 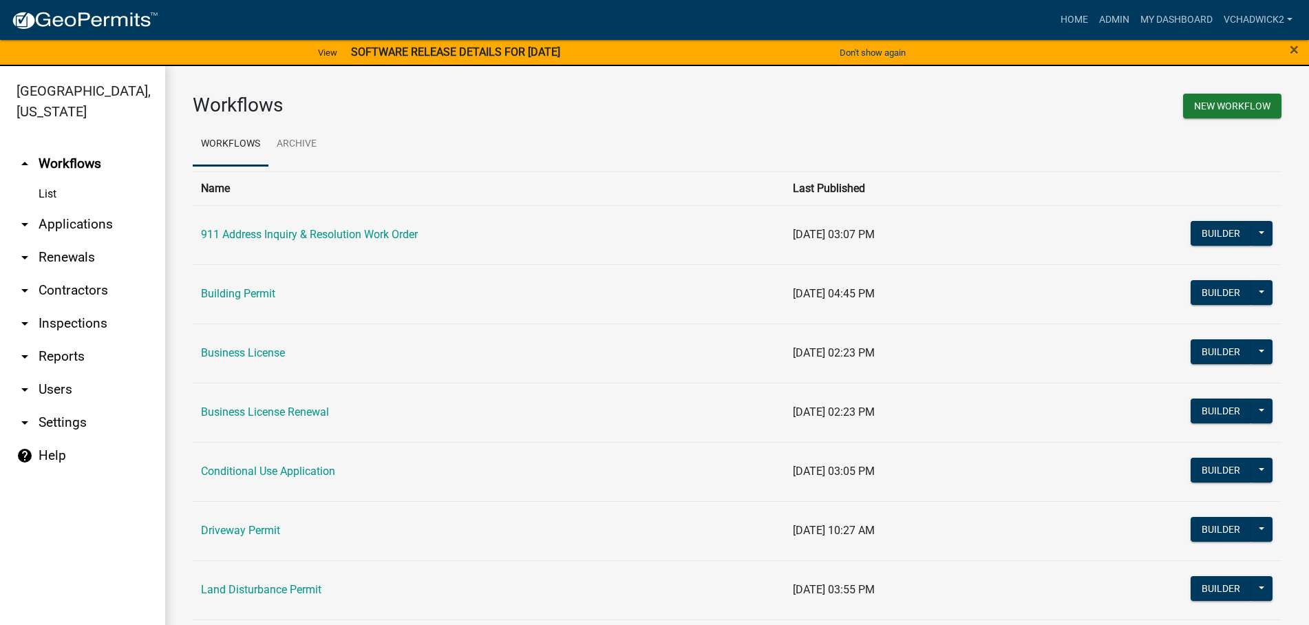 What do you see at coordinates (1258, 20) in the screenshot?
I see `a: VChadwick2` at bounding box center [1258, 20].